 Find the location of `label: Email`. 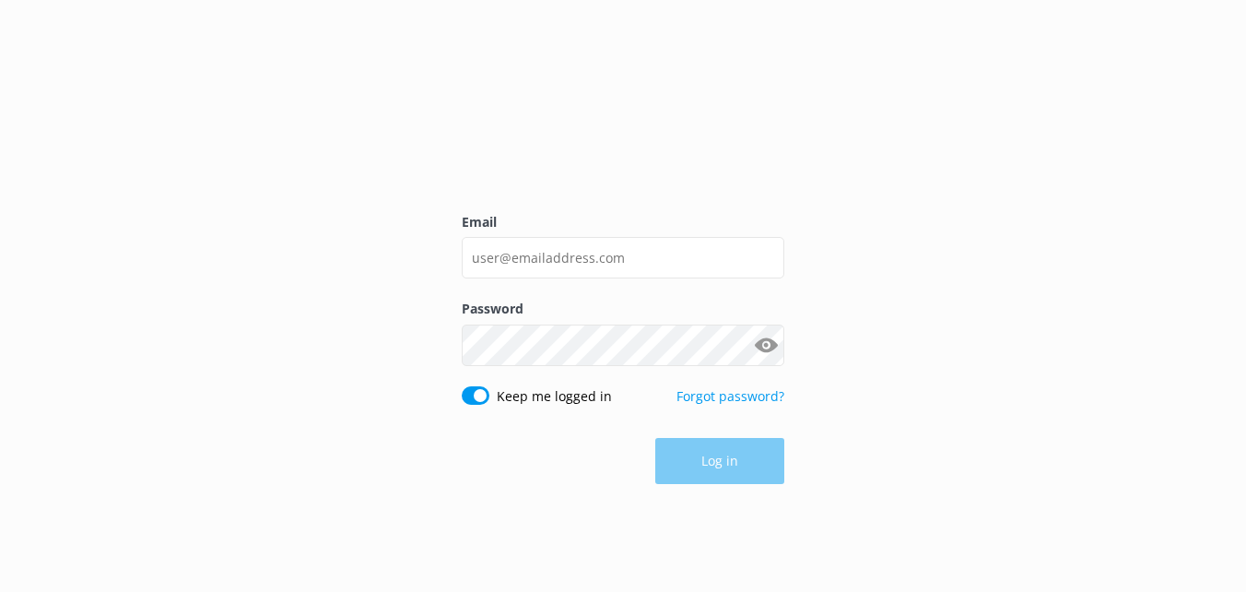

label: Email is located at coordinates (623, 222).